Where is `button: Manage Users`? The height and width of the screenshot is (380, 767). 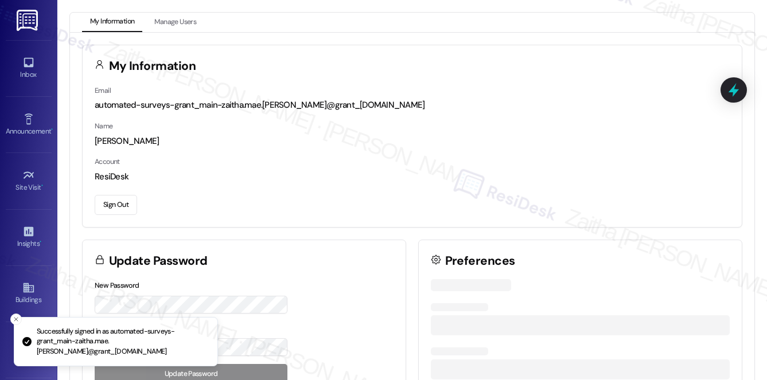
button: Manage Users is located at coordinates (175, 22).